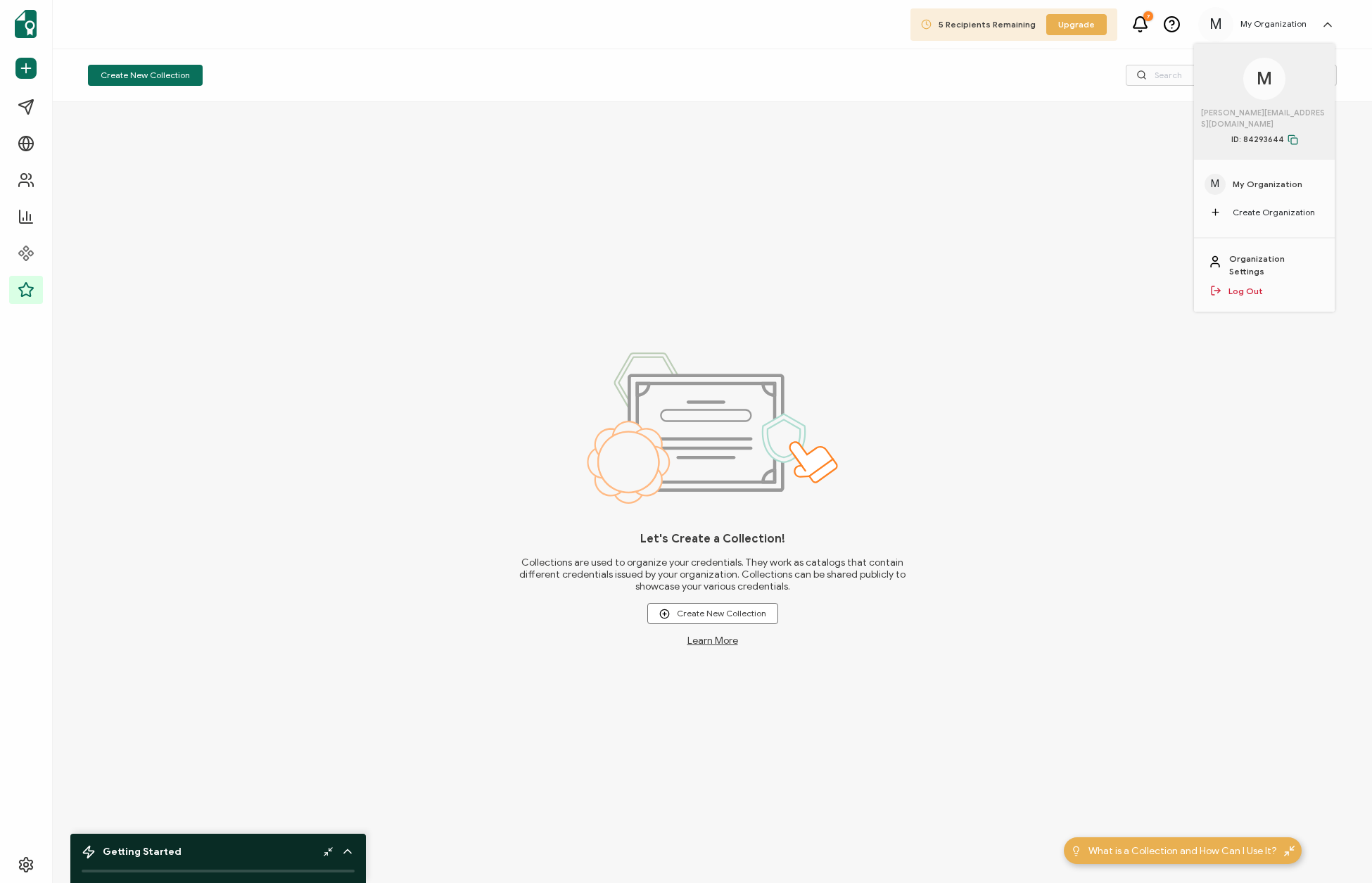 The height and width of the screenshot is (883, 1372). Describe the element at coordinates (712, 574) in the screenshot. I see `span: Collections are used to organize your credentials. They work as catalogs that contain different c...` at that location.